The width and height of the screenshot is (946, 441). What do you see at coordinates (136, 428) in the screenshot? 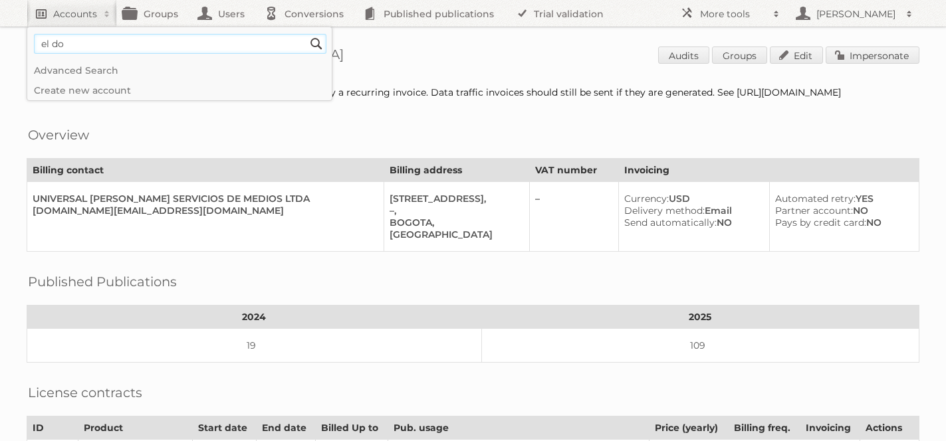
I see `th: Product` at bounding box center [136, 428].